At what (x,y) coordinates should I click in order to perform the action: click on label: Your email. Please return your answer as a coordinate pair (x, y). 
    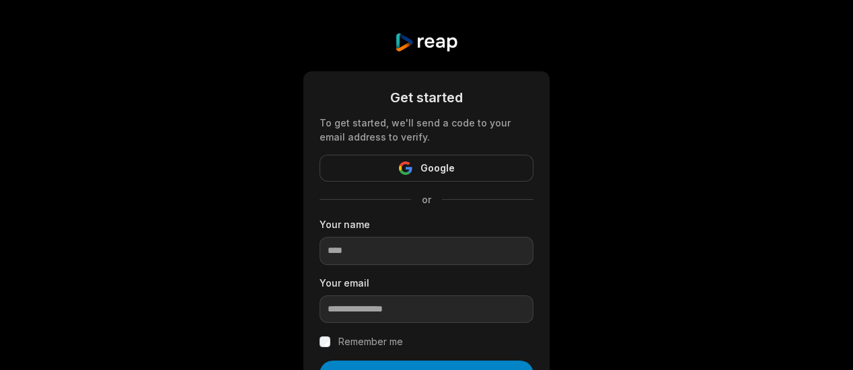
    Looking at the image, I should click on (426, 282).